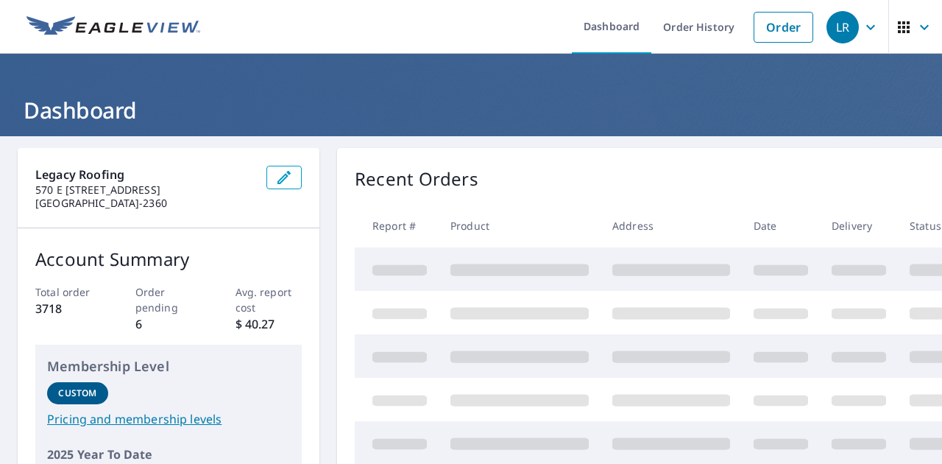  I want to click on p: Recent Orders, so click(416, 179).